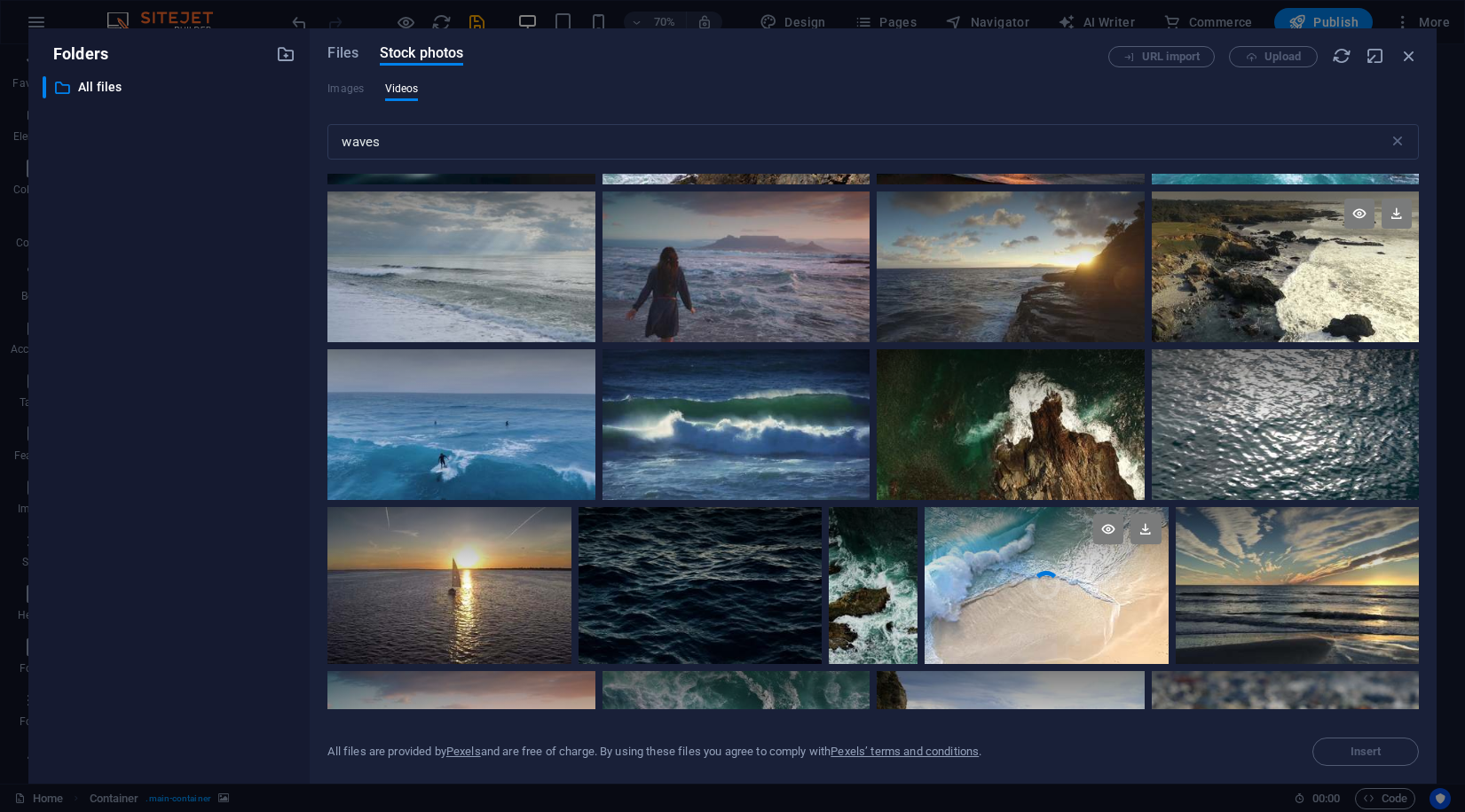 This screenshot has height=812, width=1465. What do you see at coordinates (170, 87) in the screenshot?
I see `p: All files` at bounding box center [170, 87].